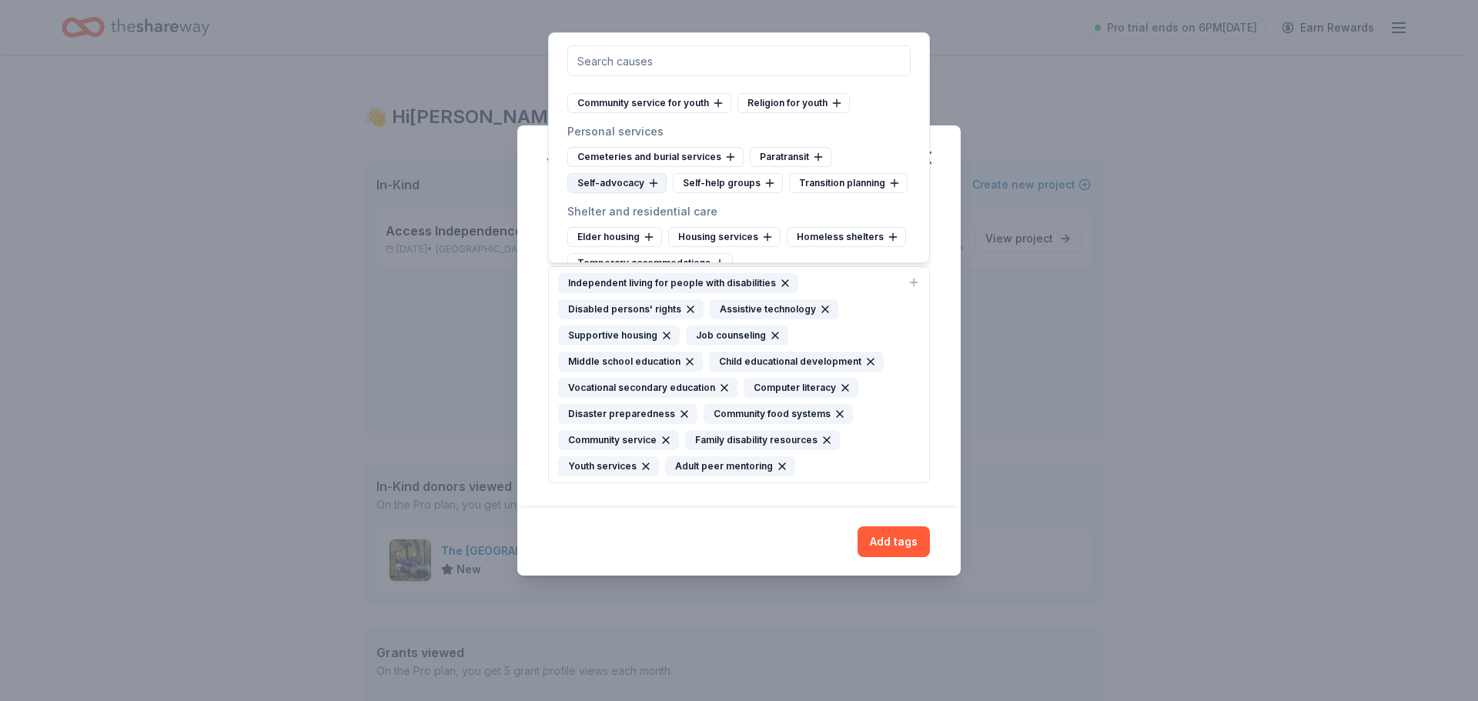 The height and width of the screenshot is (701, 1478). I want to click on div: Temporary accommodations, so click(650, 263).